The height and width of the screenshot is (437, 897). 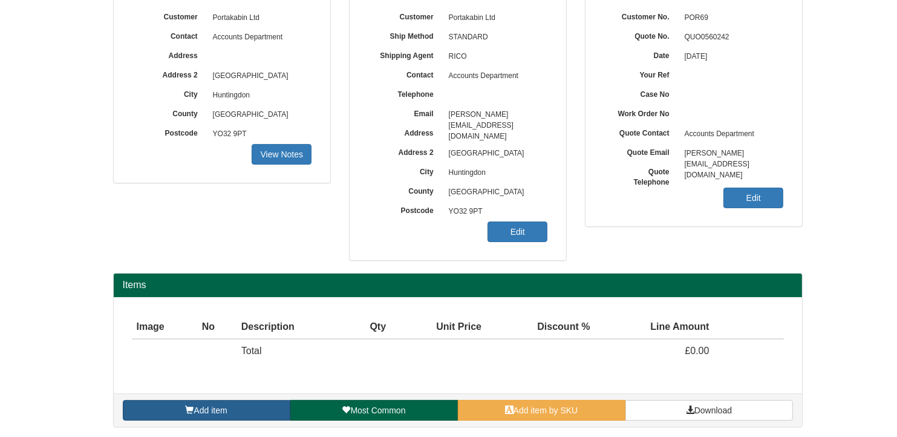 What do you see at coordinates (641, 34) in the screenshot?
I see `label: Quote No.` at bounding box center [641, 34].